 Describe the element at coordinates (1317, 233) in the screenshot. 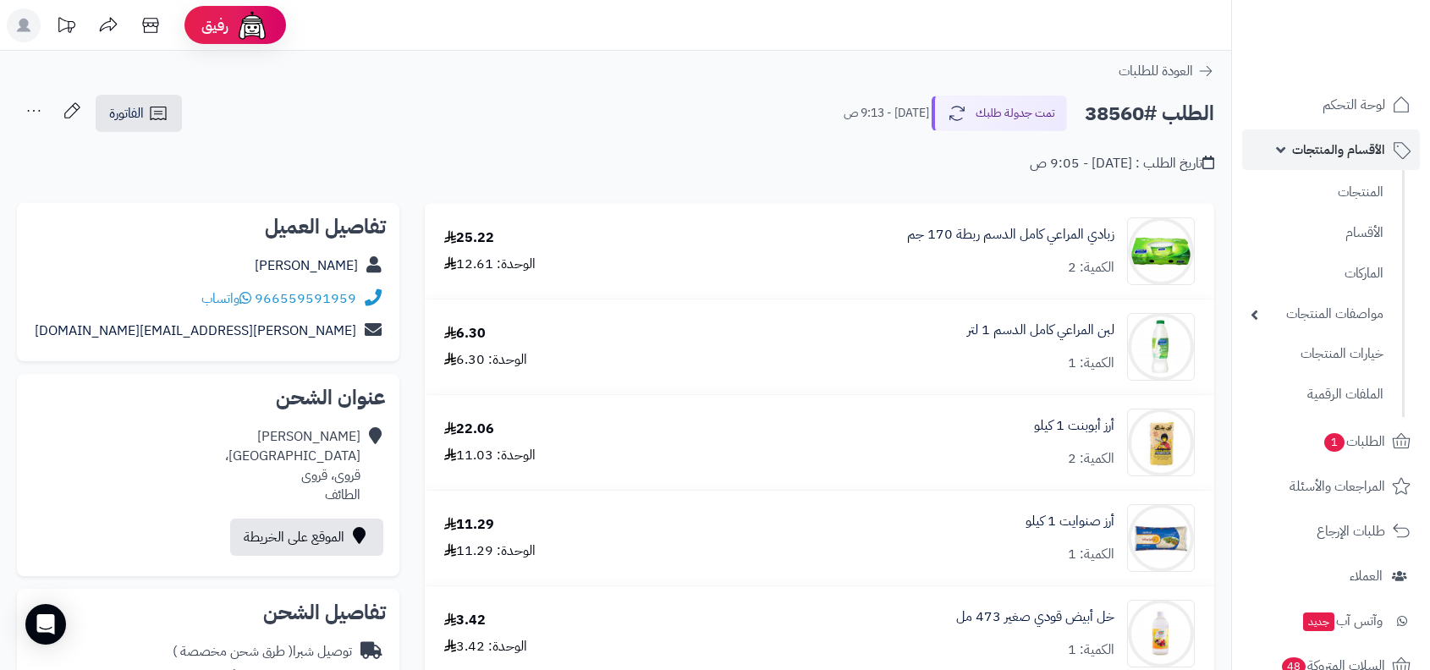

I see `a: الأقسام` at that location.